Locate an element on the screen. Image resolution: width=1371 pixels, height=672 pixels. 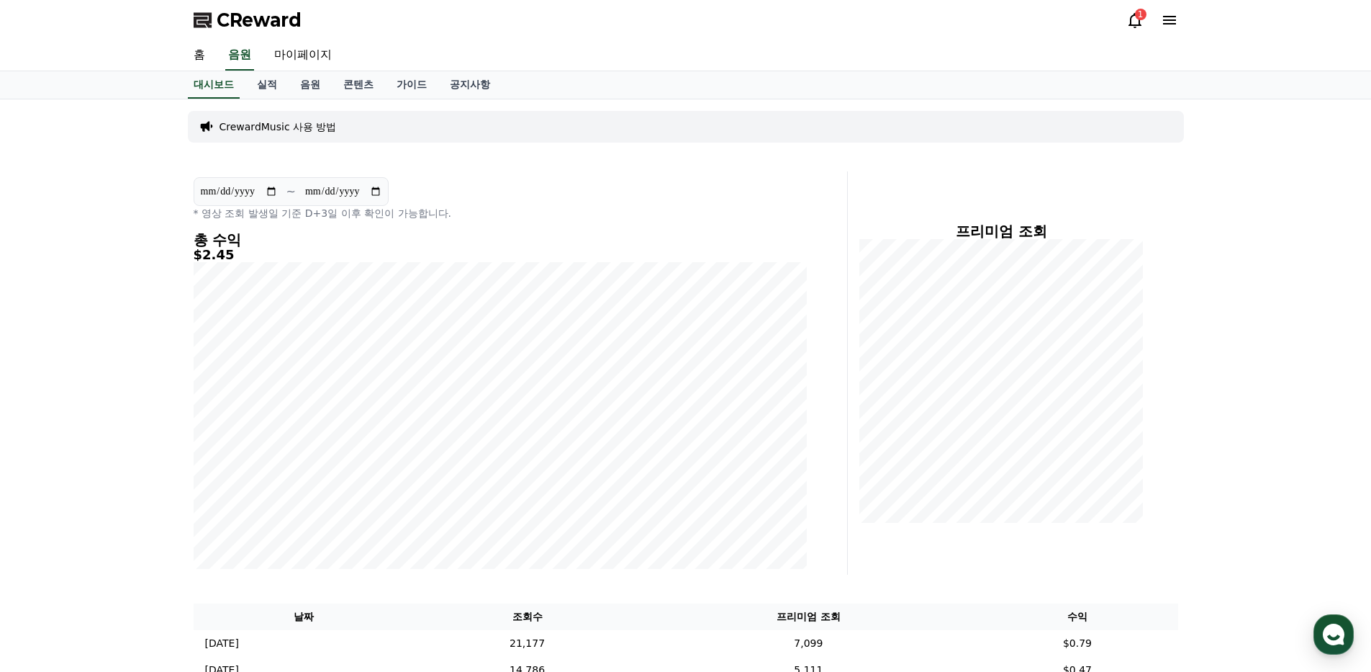
a: 공지사항 is located at coordinates (470, 85).